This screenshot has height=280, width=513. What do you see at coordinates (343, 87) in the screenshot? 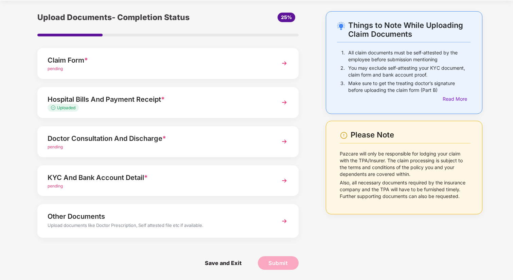
I see `p: 3.` at bounding box center [343, 87].